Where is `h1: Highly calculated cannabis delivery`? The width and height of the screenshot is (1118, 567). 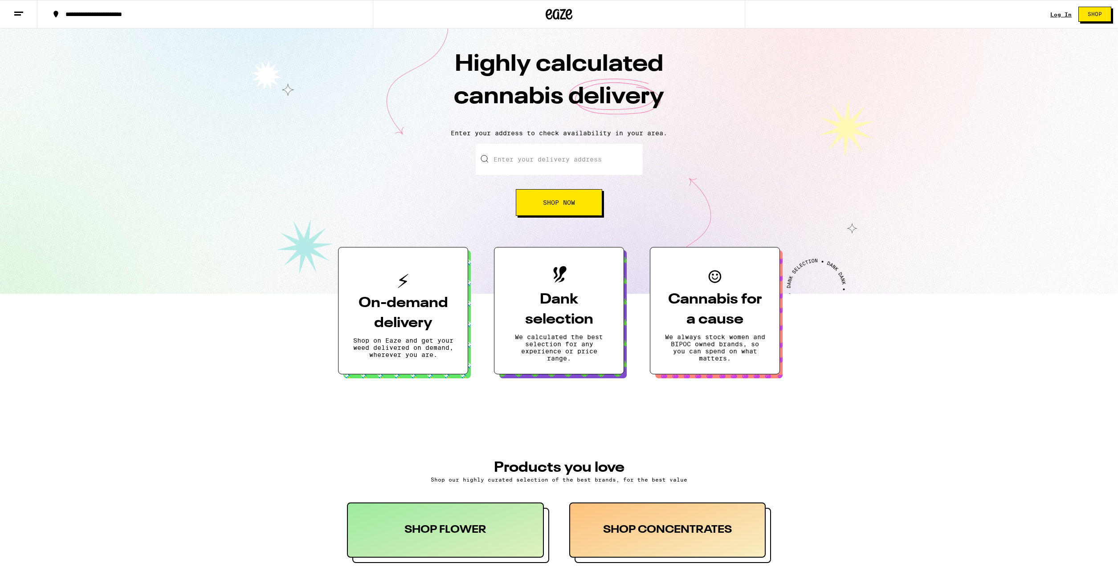
h1: Highly calculated cannabis delivery is located at coordinates (559, 86).